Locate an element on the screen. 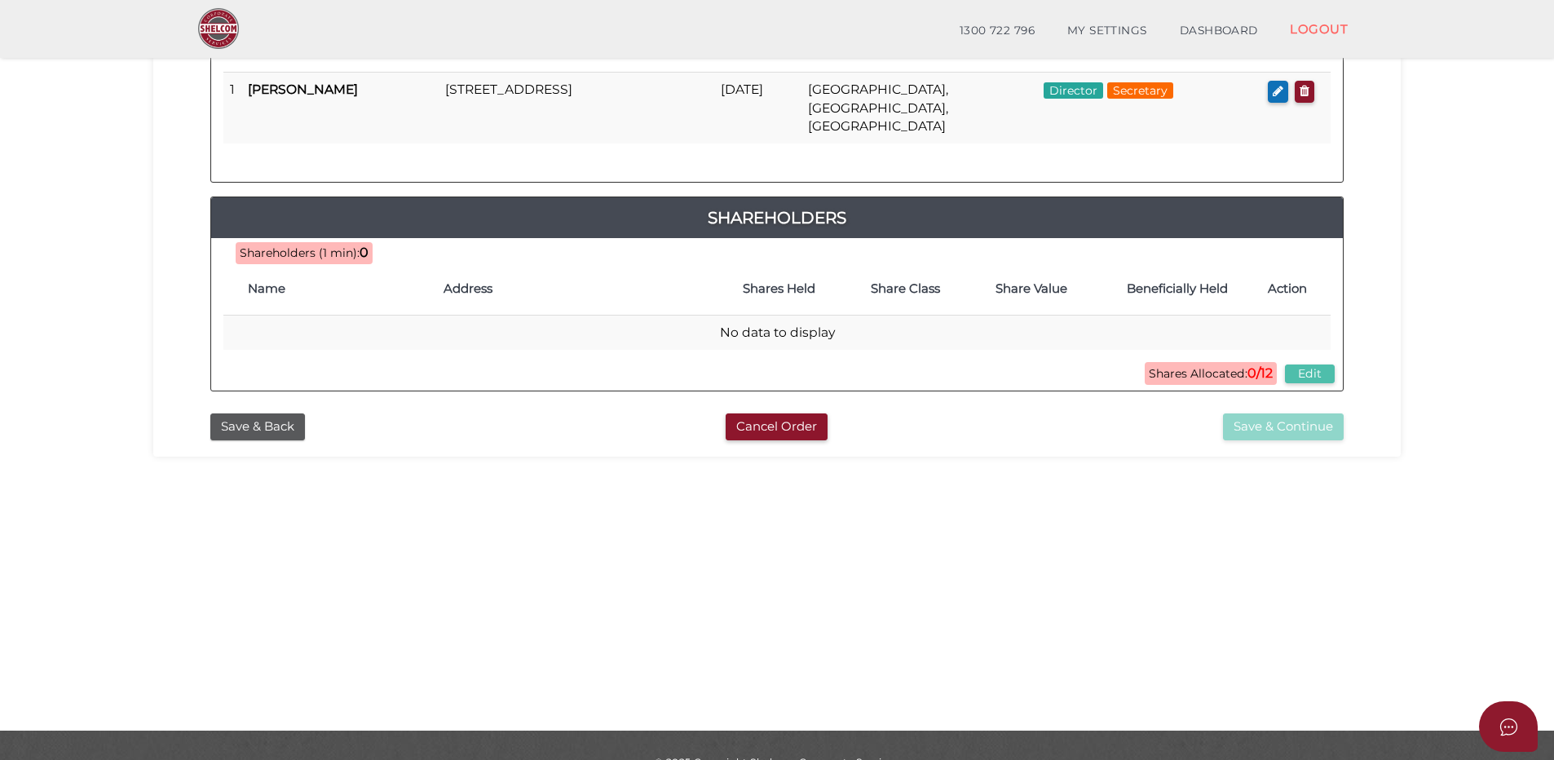 The width and height of the screenshot is (1554, 760). button: Save & Continue is located at coordinates (1283, 426).